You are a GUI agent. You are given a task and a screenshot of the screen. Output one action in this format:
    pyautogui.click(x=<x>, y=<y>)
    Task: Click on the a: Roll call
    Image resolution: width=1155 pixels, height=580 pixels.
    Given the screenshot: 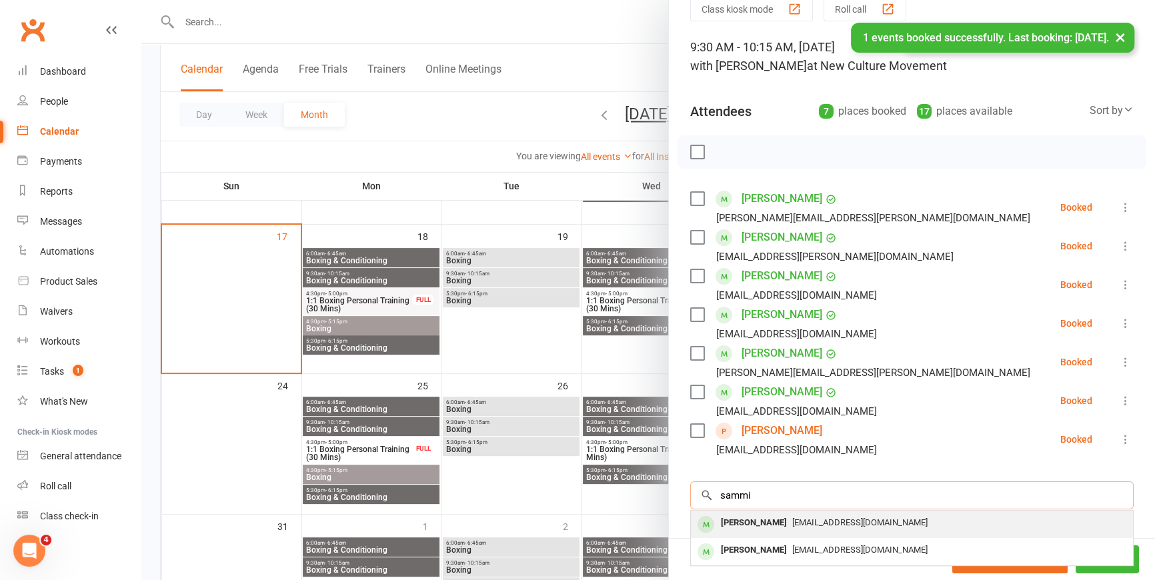 What is the action you would take?
    pyautogui.click(x=79, y=486)
    